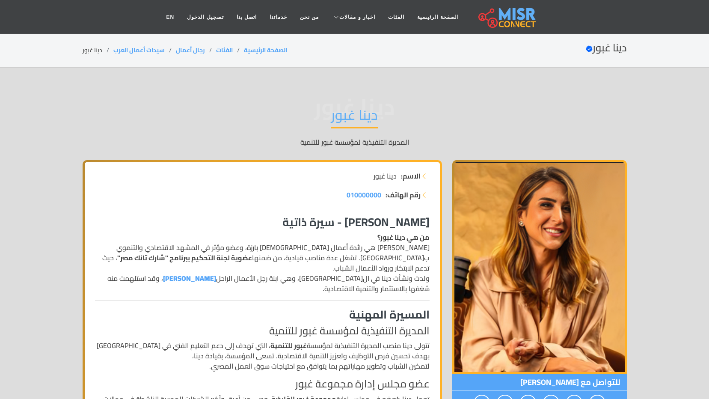 This screenshot has width=709, height=399. Describe the element at coordinates (288, 345) in the screenshot. I see `strong: غبور للتنمية` at that location.